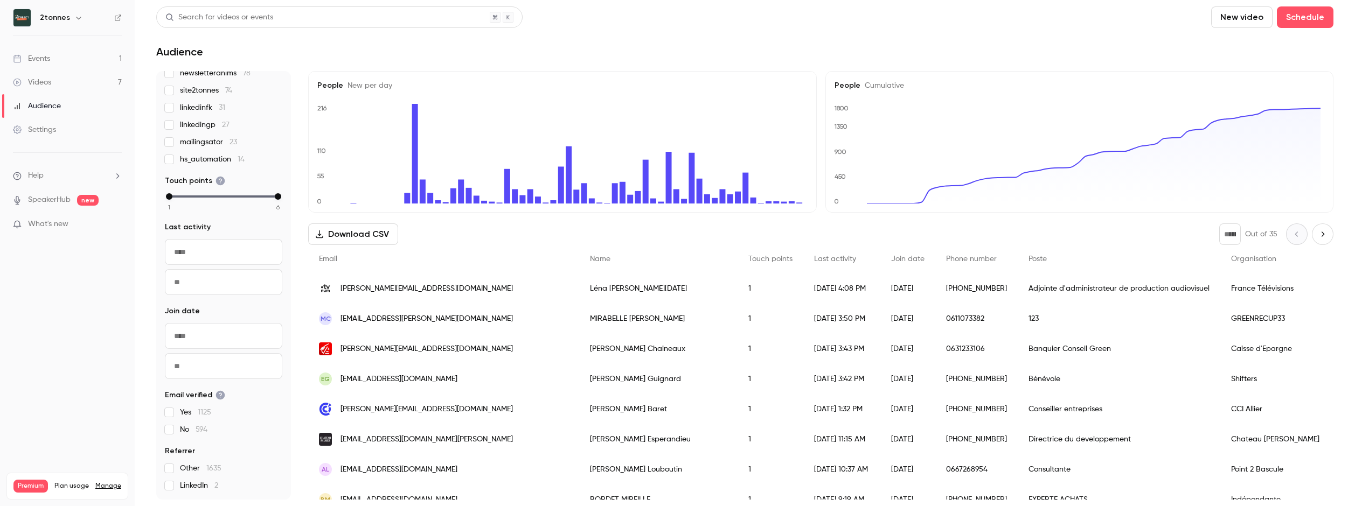 The image size is (1355, 506). Describe the element at coordinates (976, 349) in the screenshot. I see `div: 0631233106` at that location.